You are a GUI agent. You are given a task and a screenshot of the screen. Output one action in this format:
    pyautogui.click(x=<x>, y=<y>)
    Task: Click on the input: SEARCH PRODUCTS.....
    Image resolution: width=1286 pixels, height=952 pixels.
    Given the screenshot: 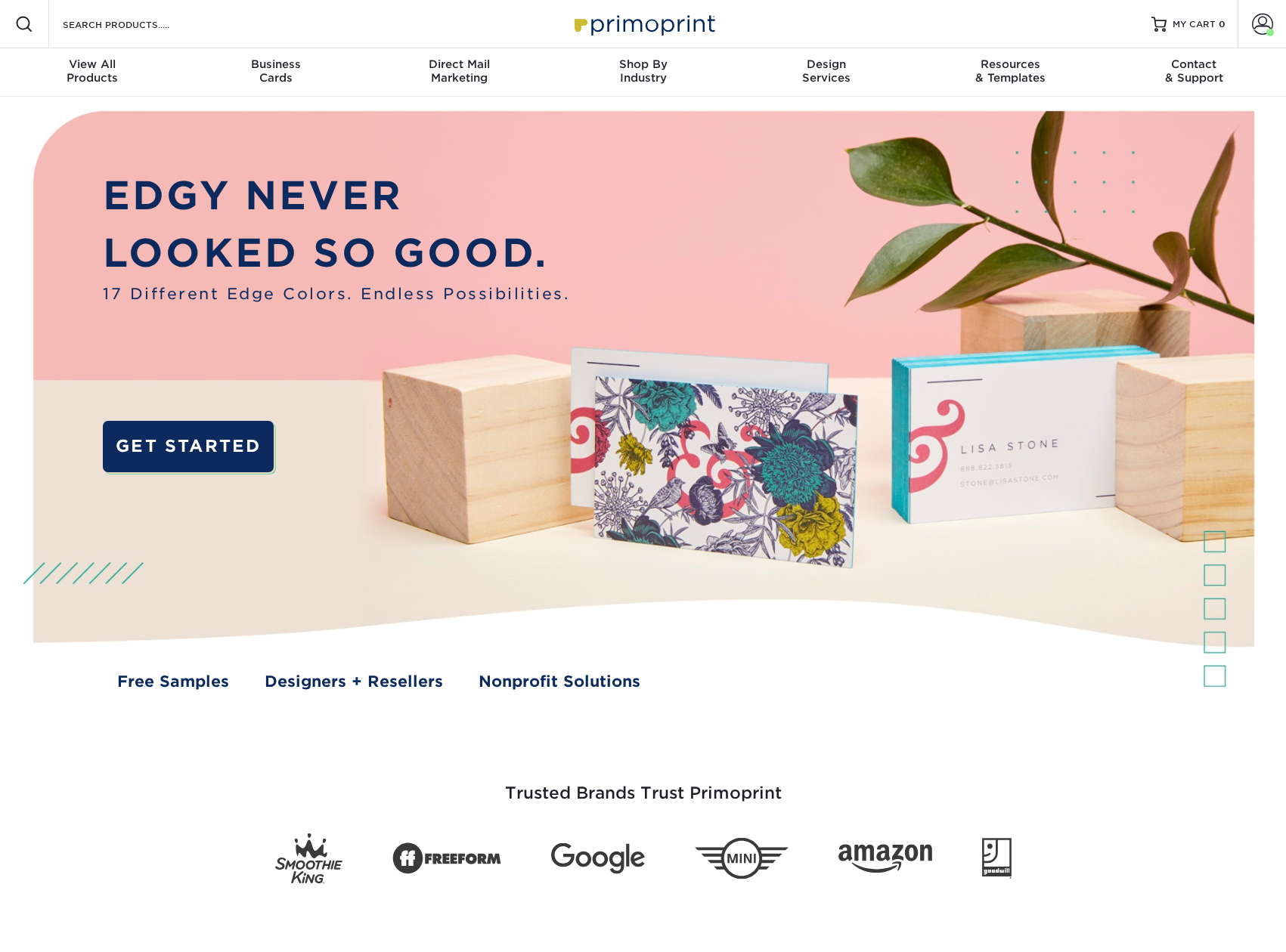 What is the action you would take?
    pyautogui.click(x=135, y=24)
    